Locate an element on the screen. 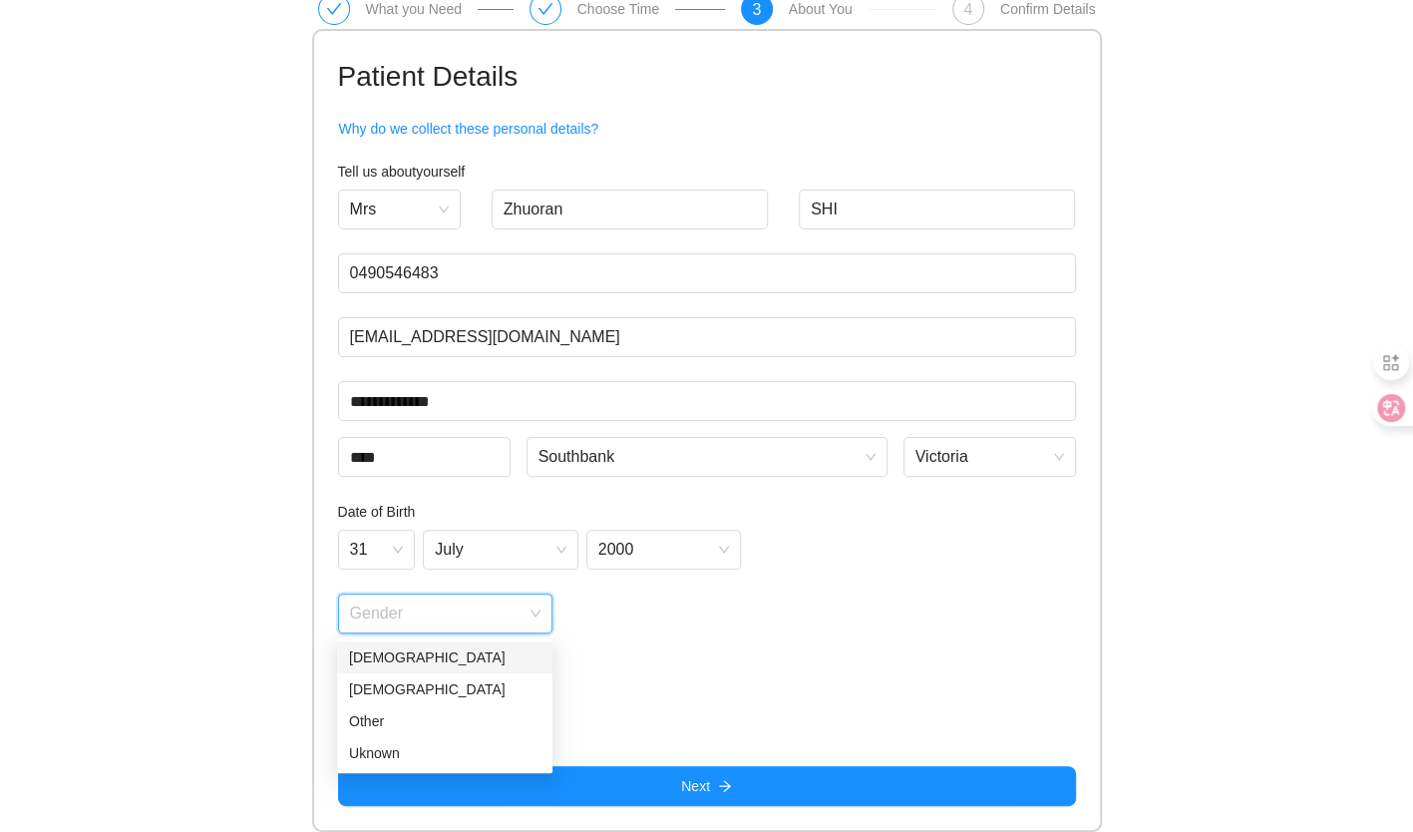 Image resolution: width=1413 pixels, height=832 pixels. span: July is located at coordinates (501, 549).